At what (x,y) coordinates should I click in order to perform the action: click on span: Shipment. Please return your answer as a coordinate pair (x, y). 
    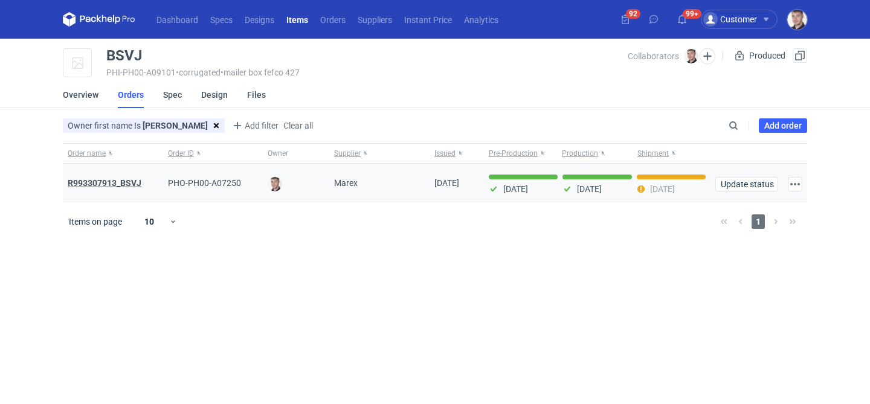
    Looking at the image, I should click on (653, 154).